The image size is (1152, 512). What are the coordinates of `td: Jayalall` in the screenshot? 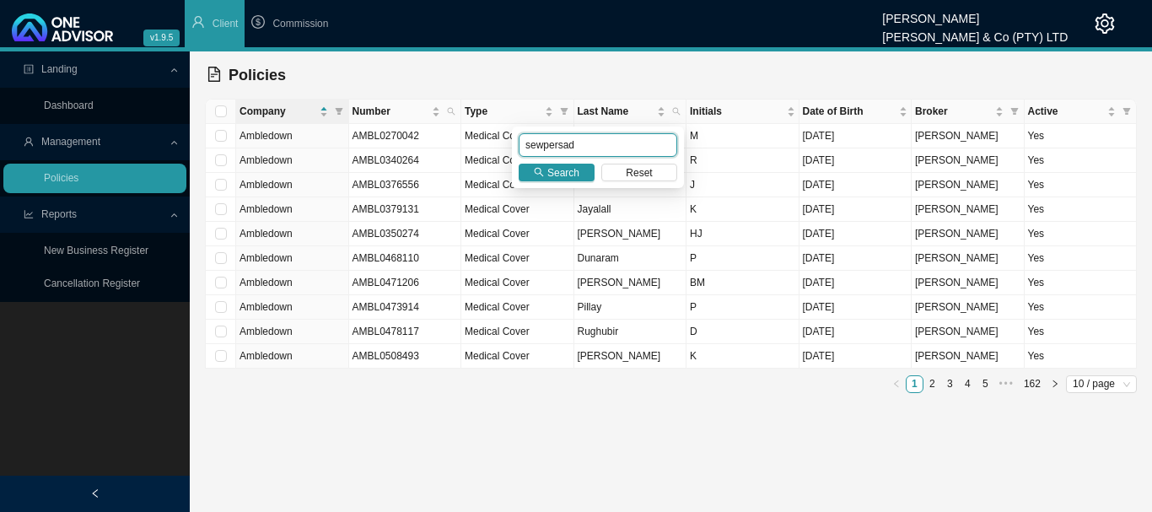 It's located at (631, 209).